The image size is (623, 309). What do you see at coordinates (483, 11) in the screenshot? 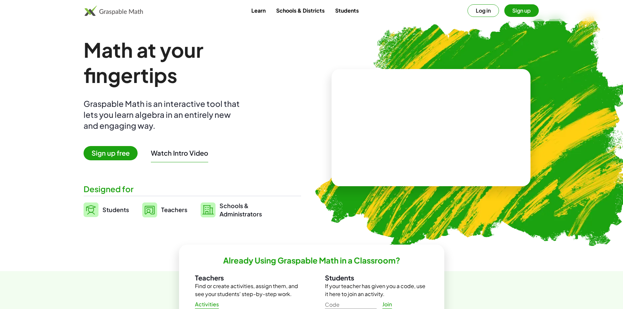
I see `button: Log in` at bounding box center [483, 11].